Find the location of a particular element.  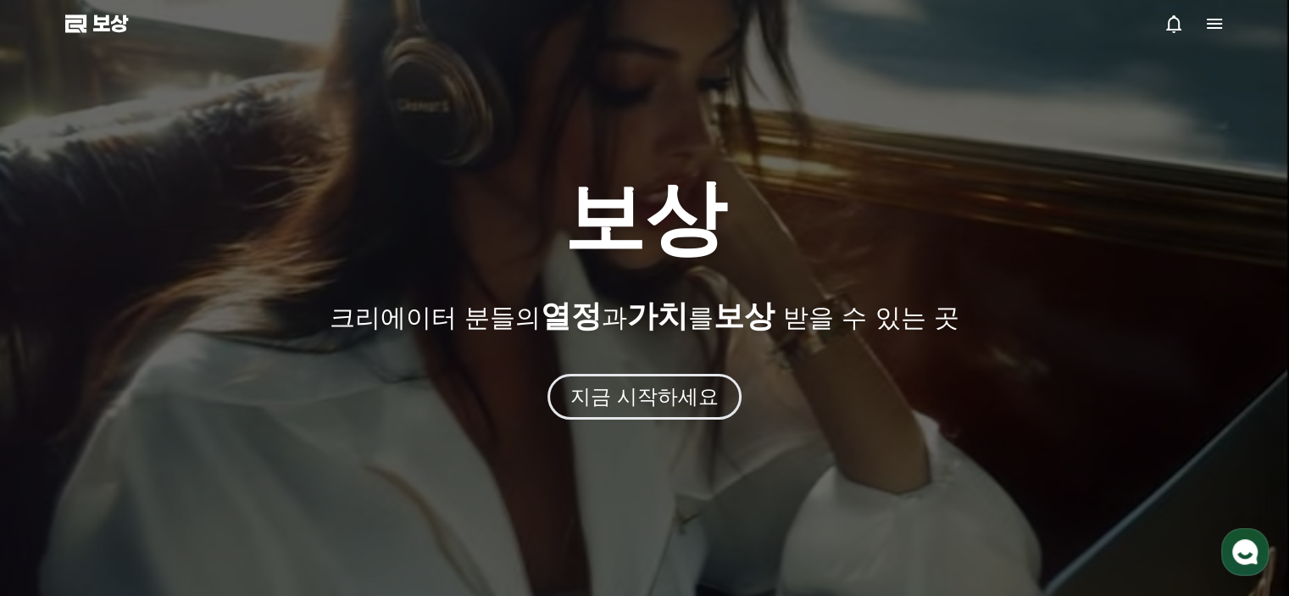

button: 지금 시작하세요 is located at coordinates (645, 397).